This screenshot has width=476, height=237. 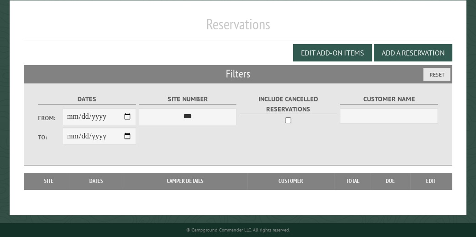 I want to click on th: Camper Details, so click(x=185, y=181).